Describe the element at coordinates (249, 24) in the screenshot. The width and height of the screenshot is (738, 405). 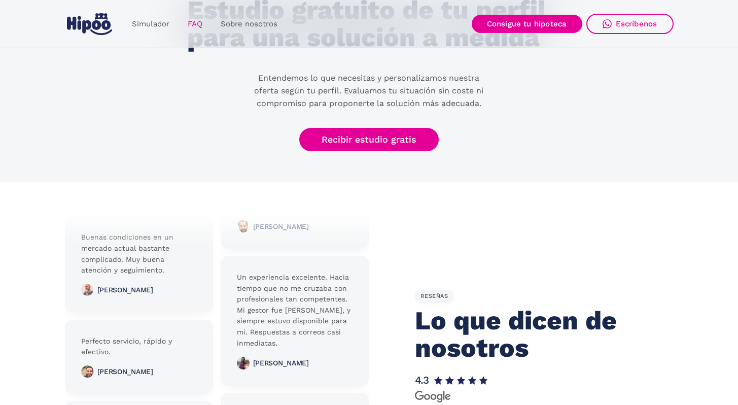
I see `a: Sobre nosotros` at that location.